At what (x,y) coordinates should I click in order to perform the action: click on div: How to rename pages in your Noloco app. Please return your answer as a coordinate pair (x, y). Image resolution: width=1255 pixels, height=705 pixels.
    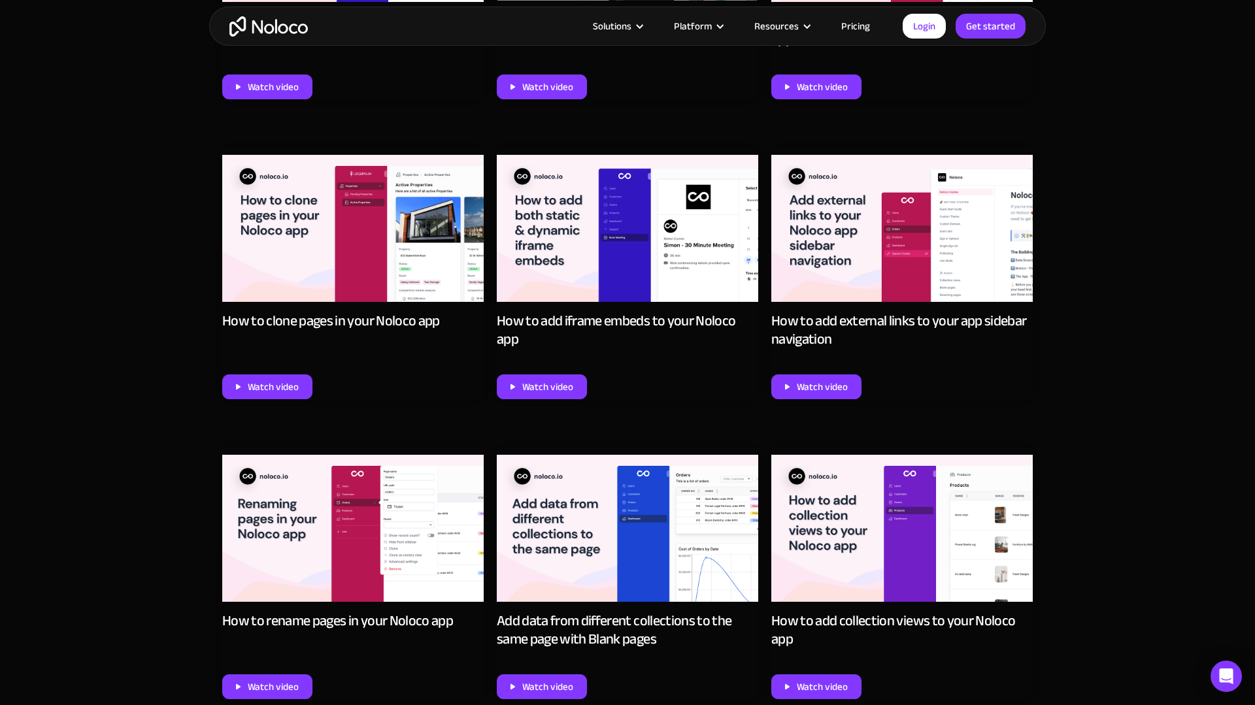
    Looking at the image, I should click on (337, 621).